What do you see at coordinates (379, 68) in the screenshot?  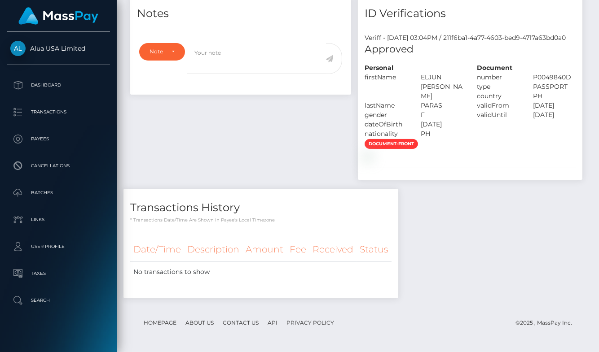 I see `strong: Personal` at bounding box center [379, 68].